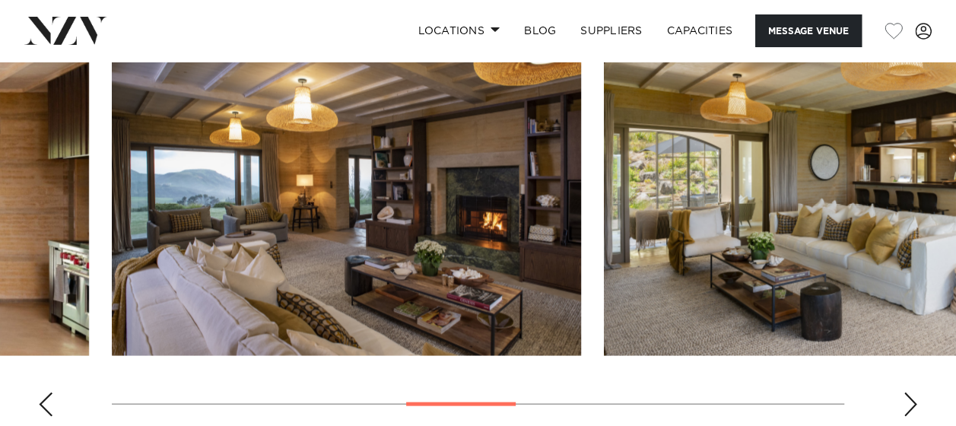 The image size is (956, 426). I want to click on a: SUPPLIERS, so click(611, 30).